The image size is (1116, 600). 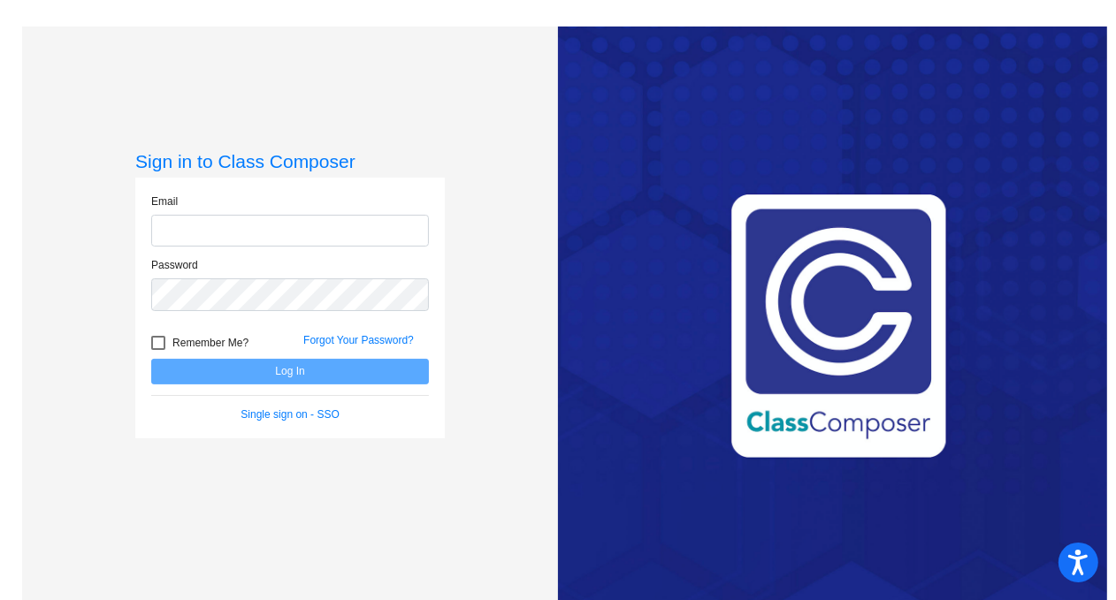 What do you see at coordinates (289, 415) in the screenshot?
I see `a: Single sign on - SSO` at bounding box center [289, 415].